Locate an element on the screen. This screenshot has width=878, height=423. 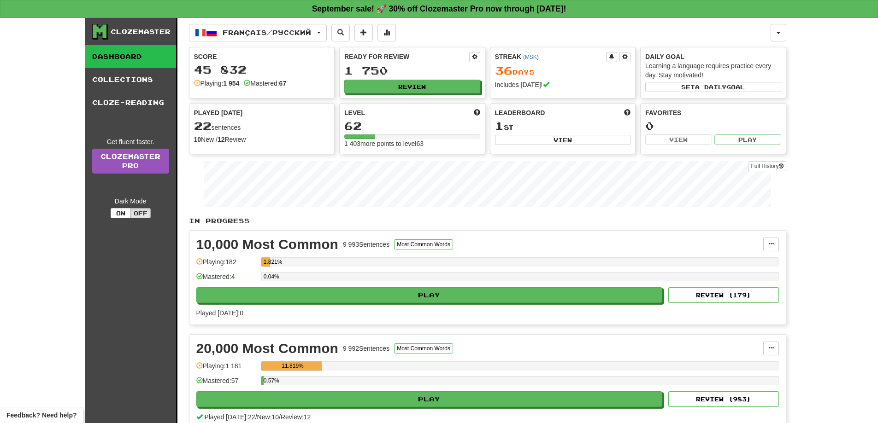
span: Review: 12 is located at coordinates (295, 417).